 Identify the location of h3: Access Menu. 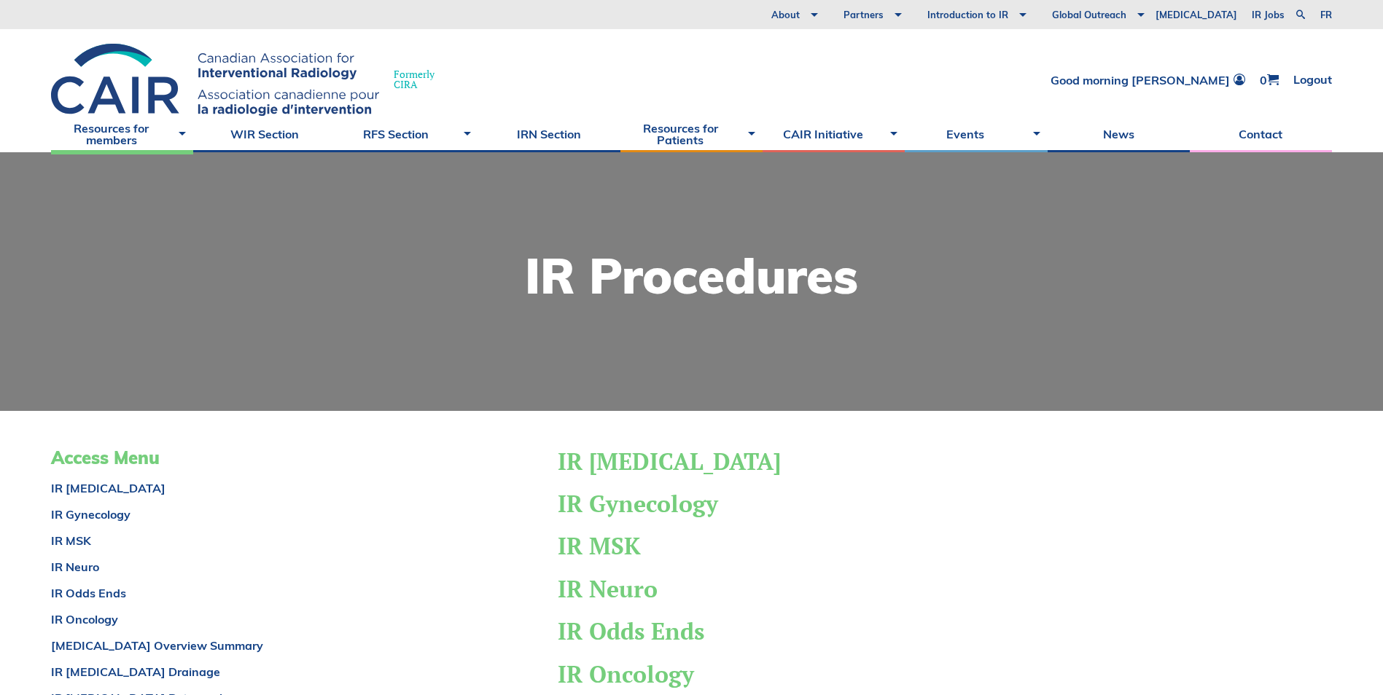
(268, 458).